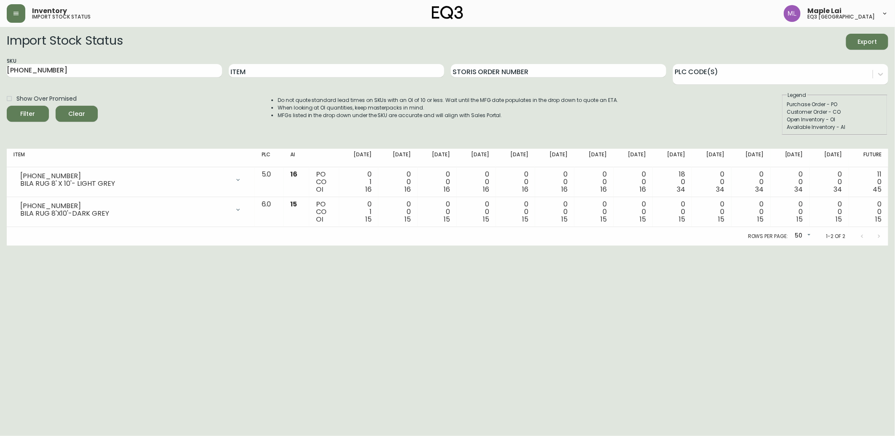 The width and height of the screenshot is (895, 436). I want to click on td: 5.0, so click(269, 182).